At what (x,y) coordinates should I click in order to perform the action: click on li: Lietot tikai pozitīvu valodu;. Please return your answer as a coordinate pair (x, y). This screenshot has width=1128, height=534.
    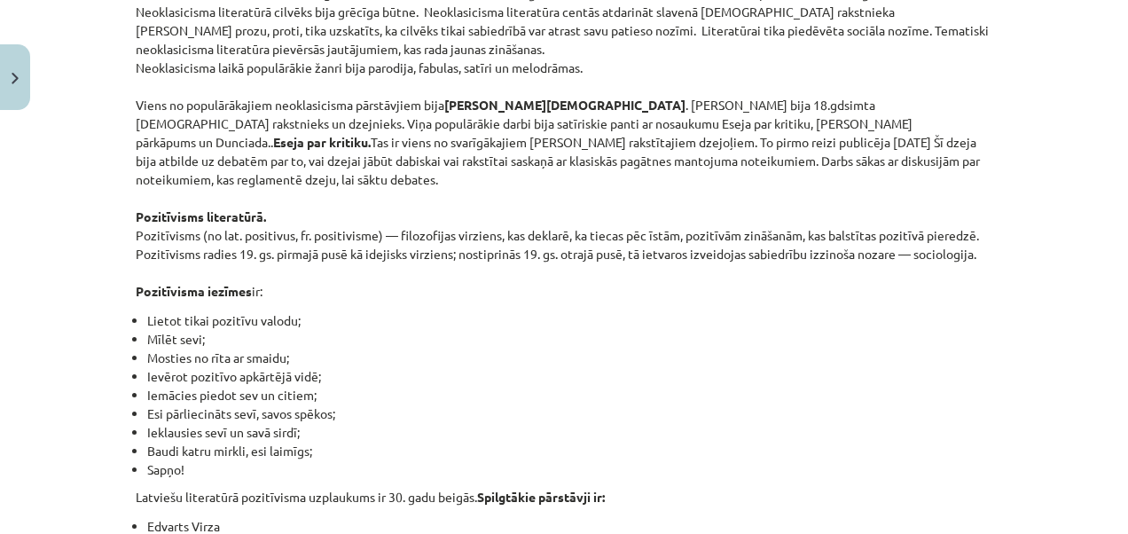
    Looking at the image, I should click on (569, 320).